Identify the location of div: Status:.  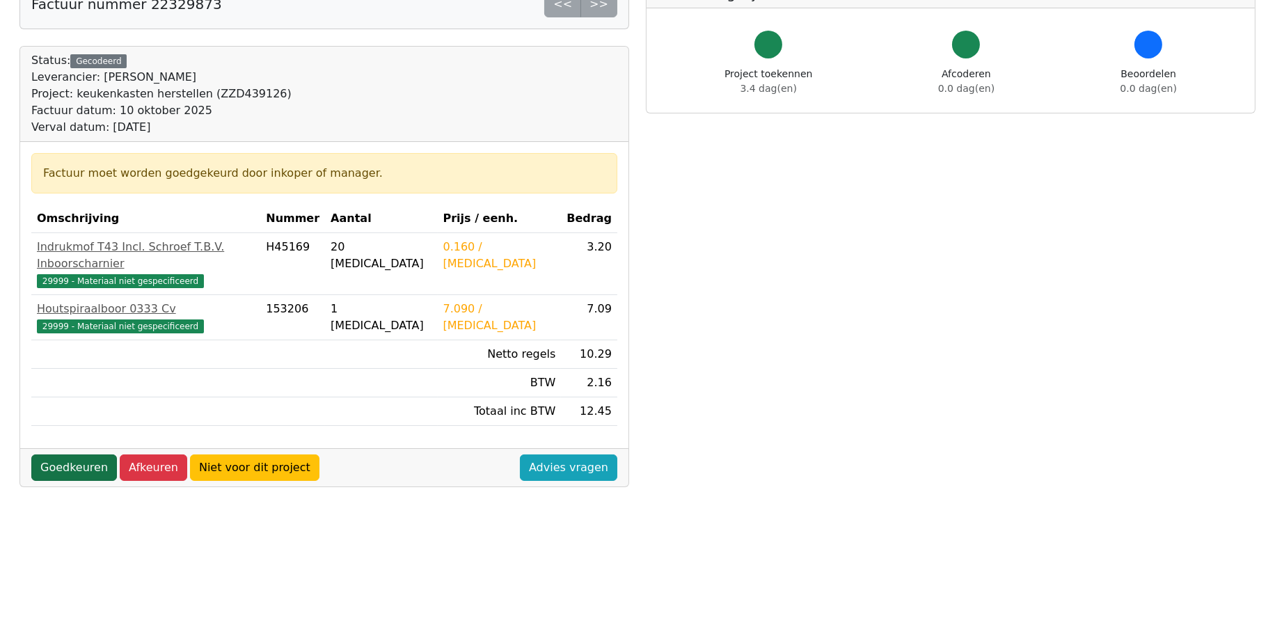
(161, 94).